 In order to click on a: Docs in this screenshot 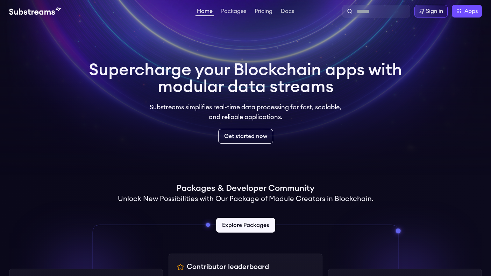, I will do `click(288, 12)`.